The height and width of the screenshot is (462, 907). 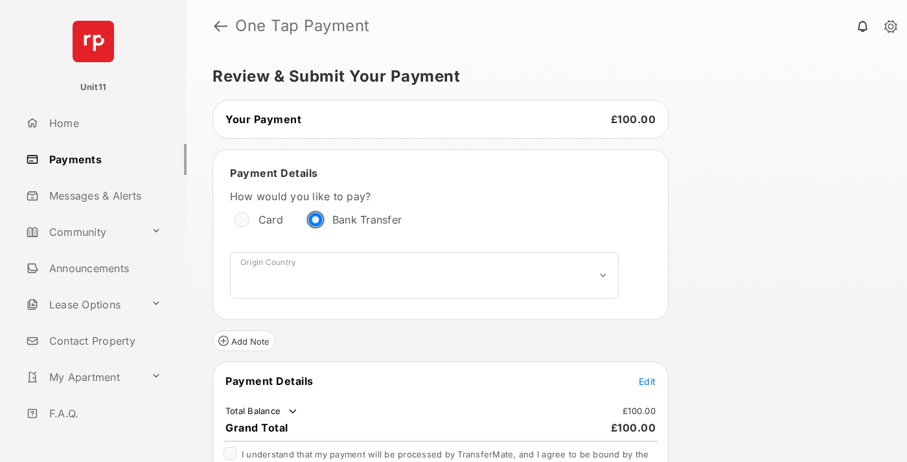 I want to click on img: svg+xml;base64,PHN2ZyB4bWxucz0iaHR0cDovL3d3dy53My5vcmcvMjAwMC9zdmciIHdpZHRoPSI2NCIgaGVpZ2h0PSI2NC..., so click(x=93, y=41).